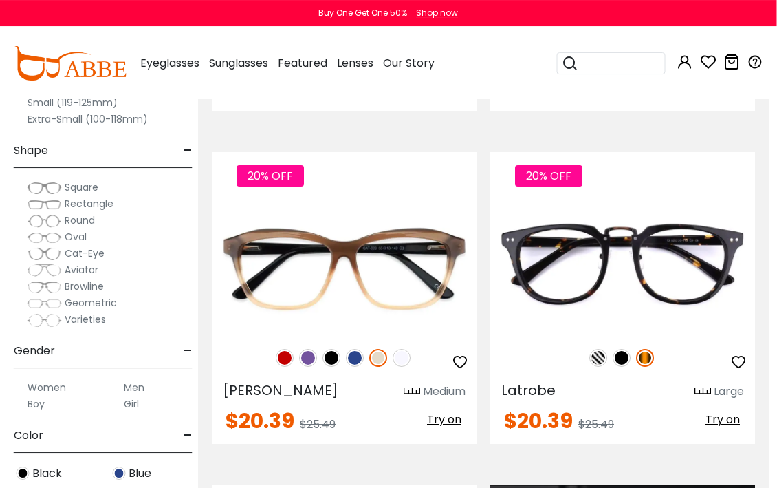 This screenshot has height=488, width=777. What do you see at coordinates (47, 473) in the screenshot?
I see `span: Black` at bounding box center [47, 473].